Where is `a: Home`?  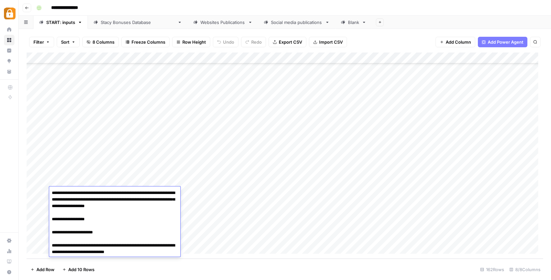
a: Home is located at coordinates (9, 30).